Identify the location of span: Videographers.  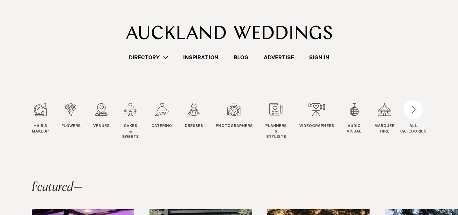
(317, 126).